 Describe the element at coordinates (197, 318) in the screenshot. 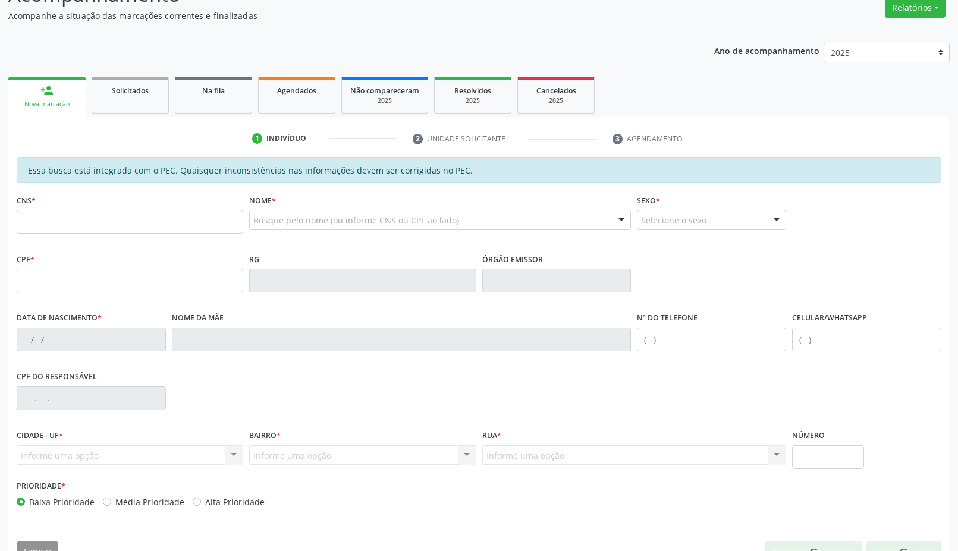

I see `label: Nome da mãe` at that location.